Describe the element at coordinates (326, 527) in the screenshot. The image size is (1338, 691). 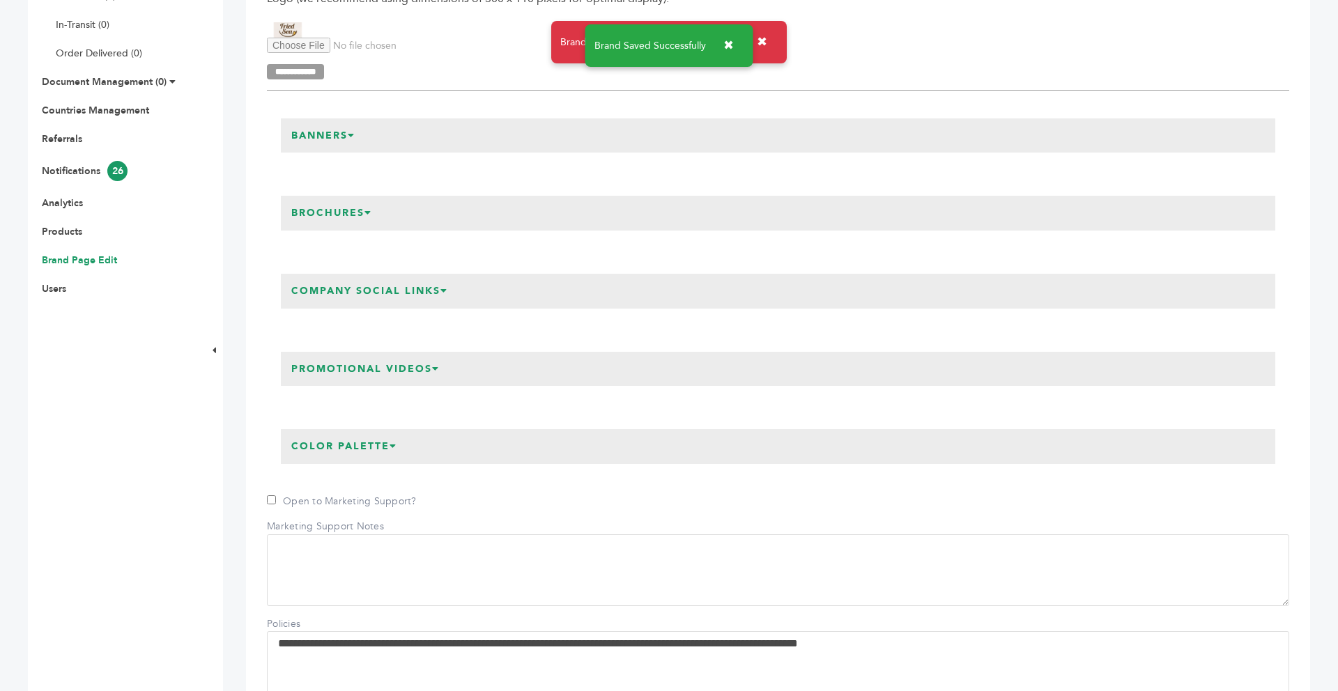
I see `label: Marketing Support Notes` at that location.